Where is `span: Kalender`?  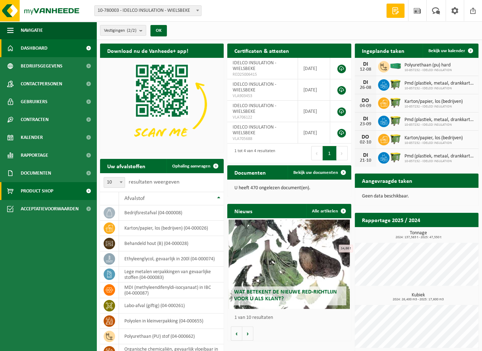
span: Kalender is located at coordinates (32, 138).